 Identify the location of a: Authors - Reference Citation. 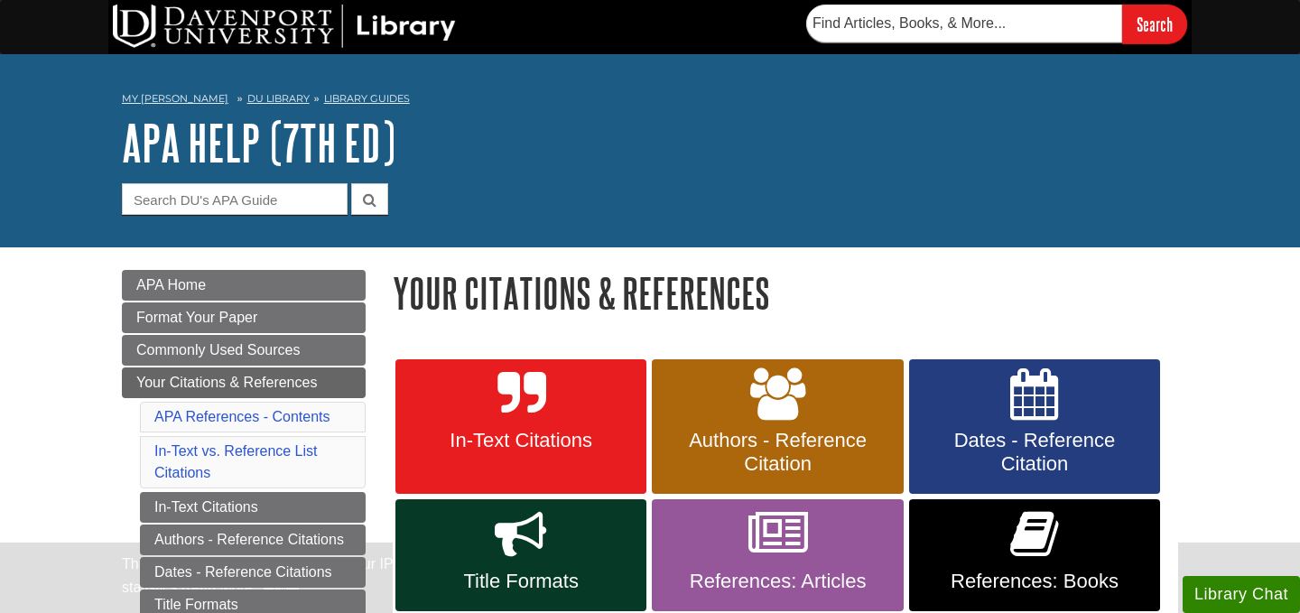
(777, 427).